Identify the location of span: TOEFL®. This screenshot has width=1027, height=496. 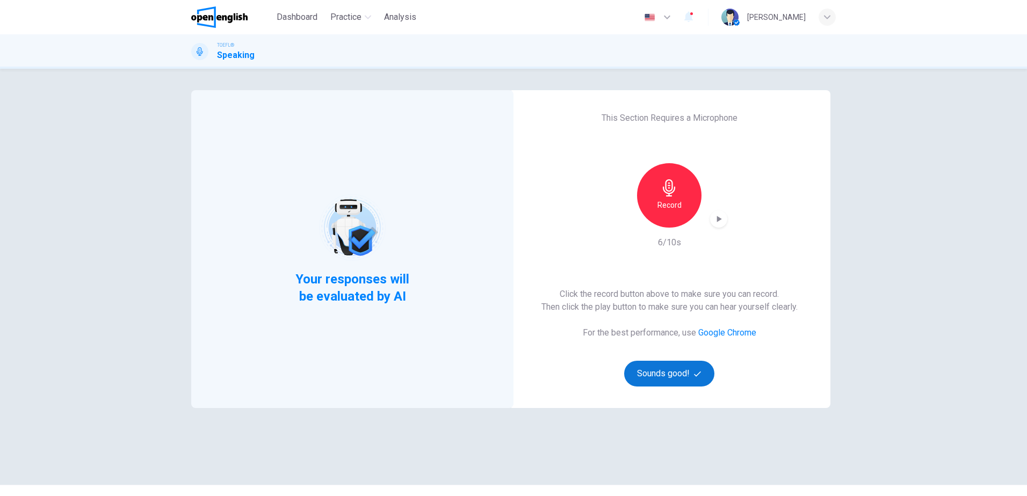
(226, 45).